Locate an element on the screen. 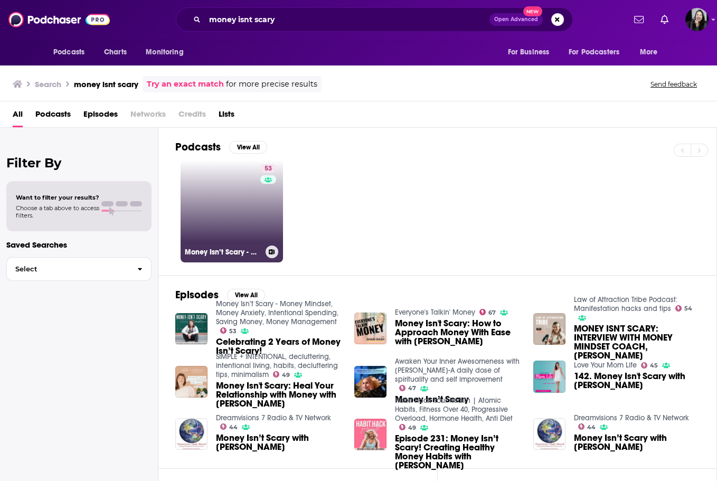  button: Select is located at coordinates (79, 269).